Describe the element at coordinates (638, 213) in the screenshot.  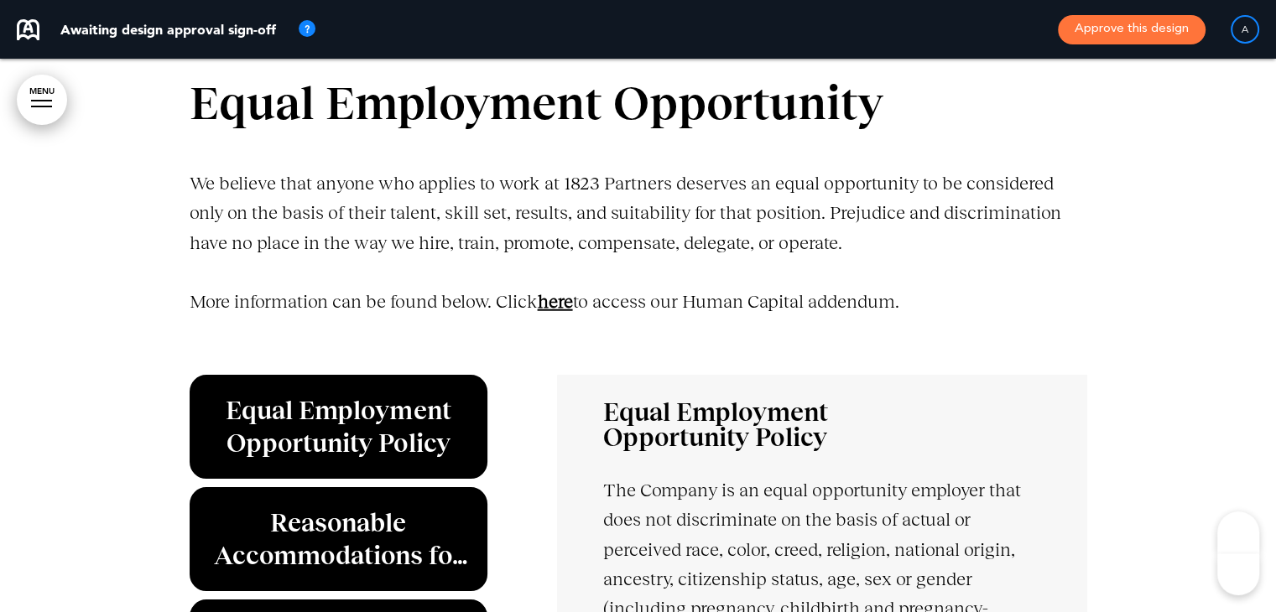
I see `p: We believe that anyone who applies to work at 1823 Partners deserves an equal opportunity to be c...` at that location.